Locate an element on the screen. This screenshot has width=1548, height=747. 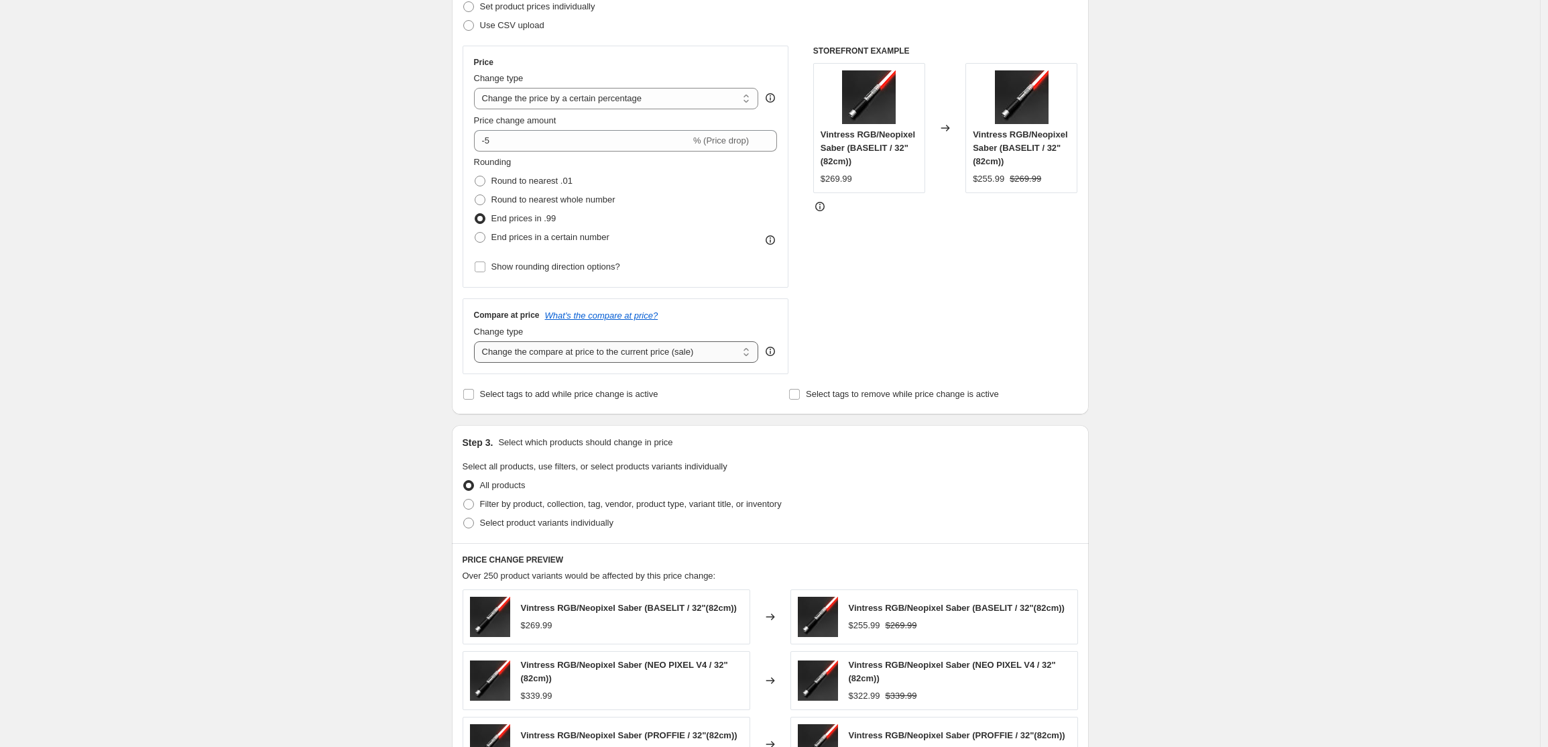
span: End prices in .99 is located at coordinates (524, 218).